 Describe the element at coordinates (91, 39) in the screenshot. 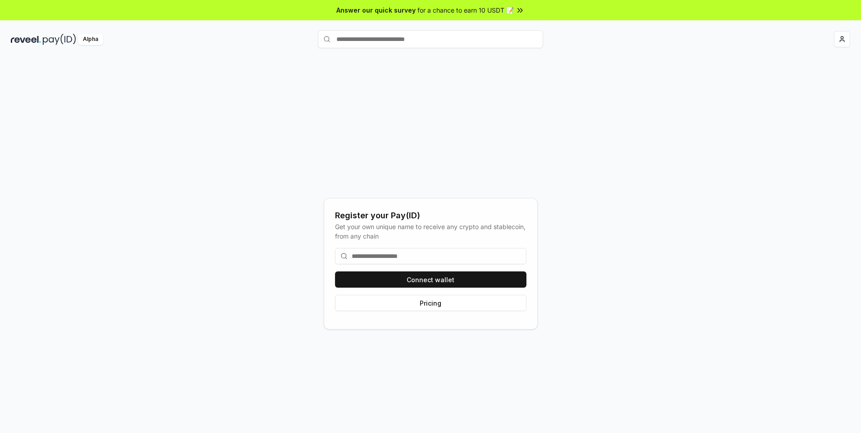

I see `div: Alpha` at that location.